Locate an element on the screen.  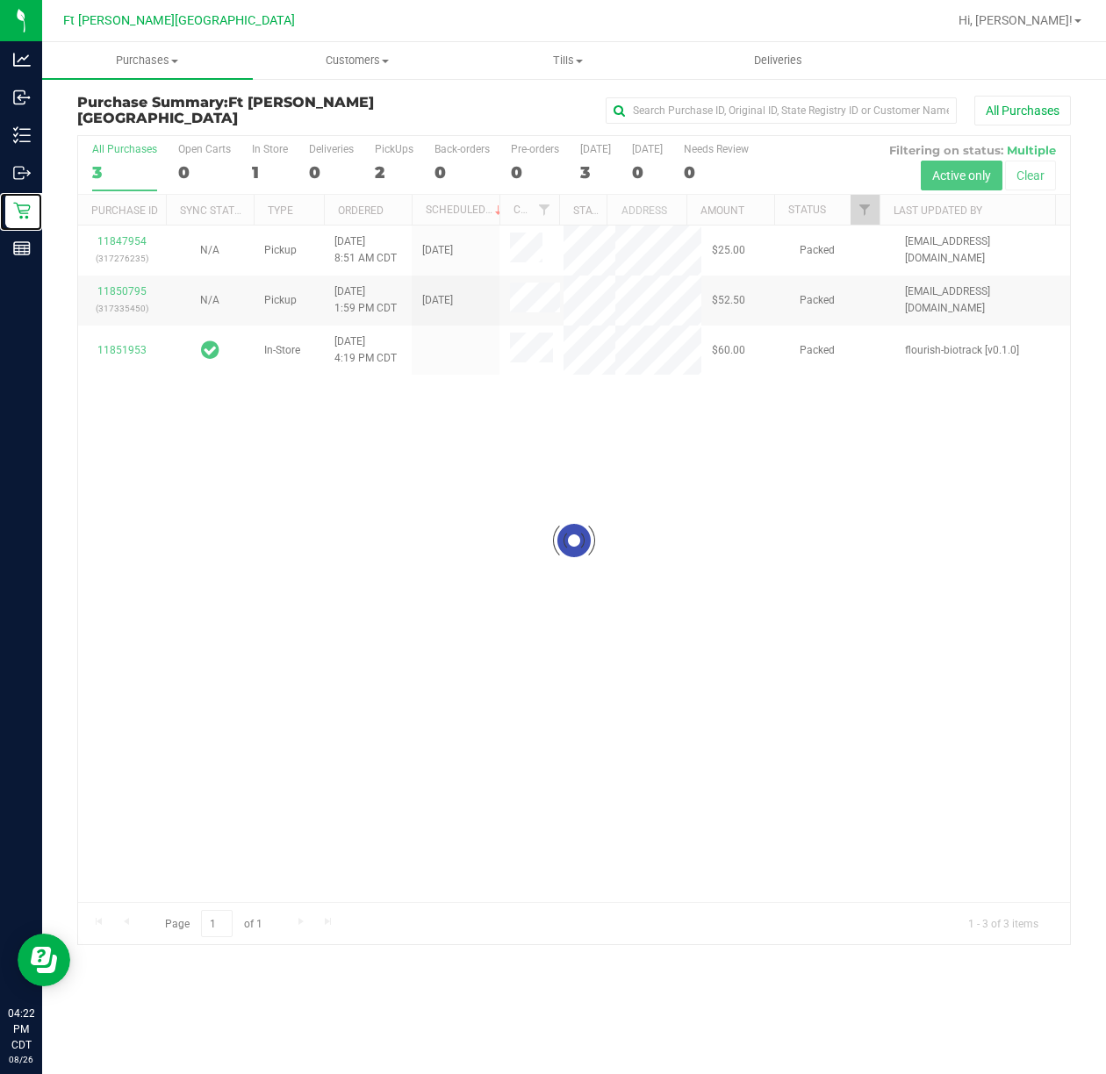
inline-svg: Inventory is located at coordinates (22, 135).